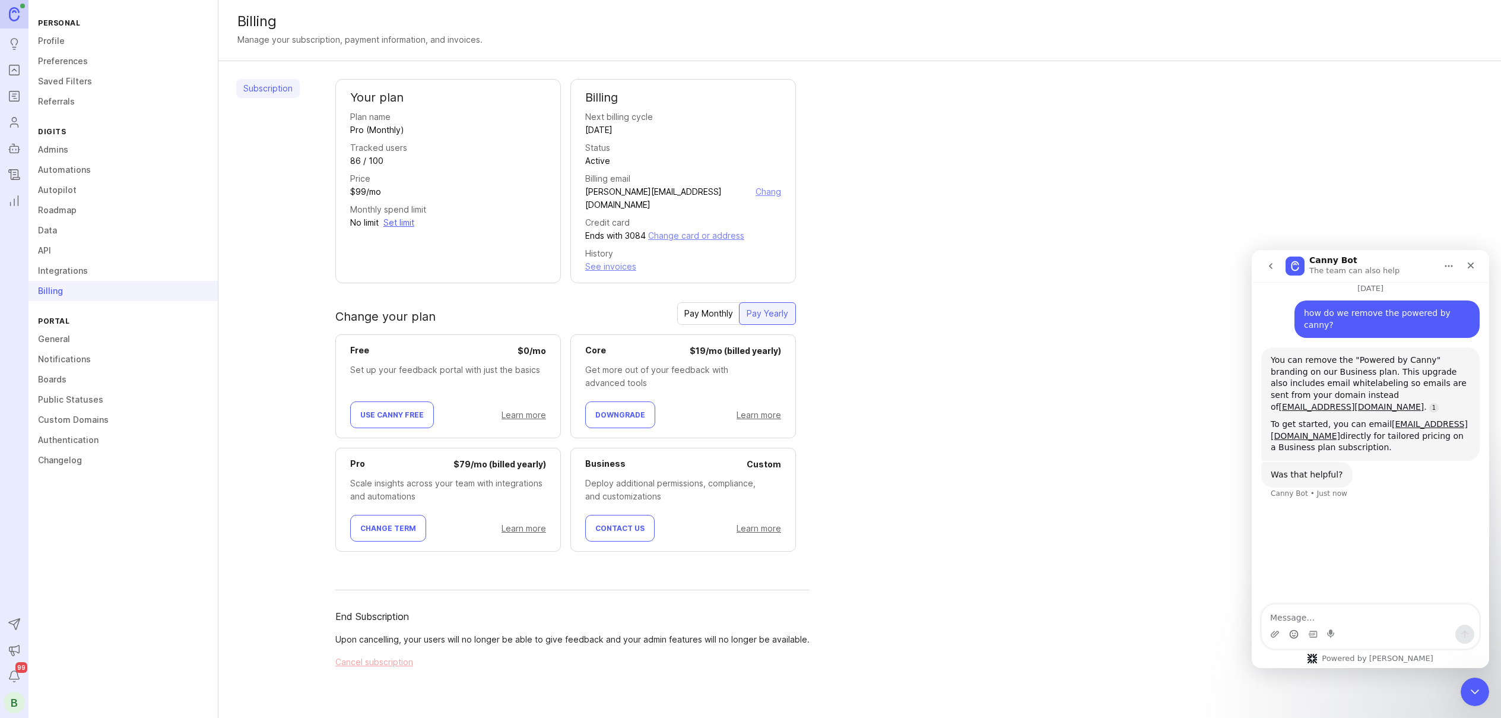 This screenshot has height=718, width=1501. What do you see at coordinates (219, 15) in the screenshot?
I see `div: Close` at bounding box center [219, 15].